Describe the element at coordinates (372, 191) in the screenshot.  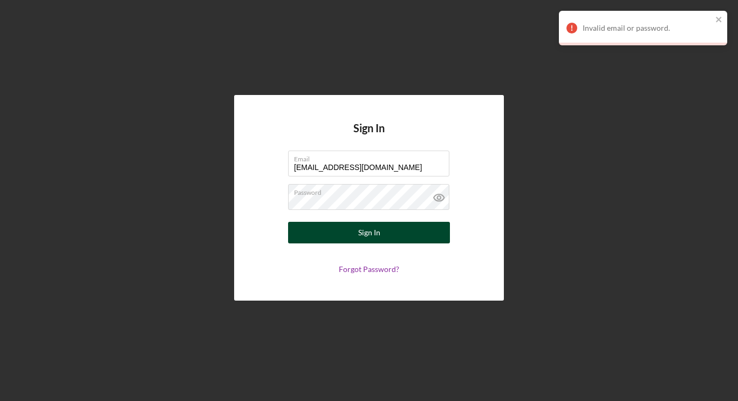
I see `label: Password` at that location.